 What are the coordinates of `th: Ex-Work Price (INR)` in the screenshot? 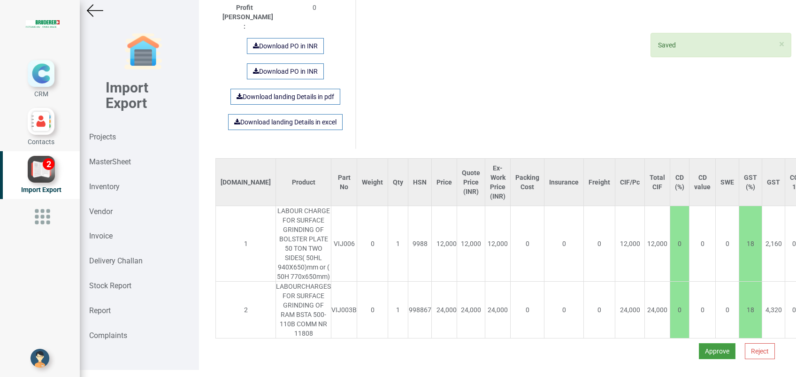 It's located at (498, 182).